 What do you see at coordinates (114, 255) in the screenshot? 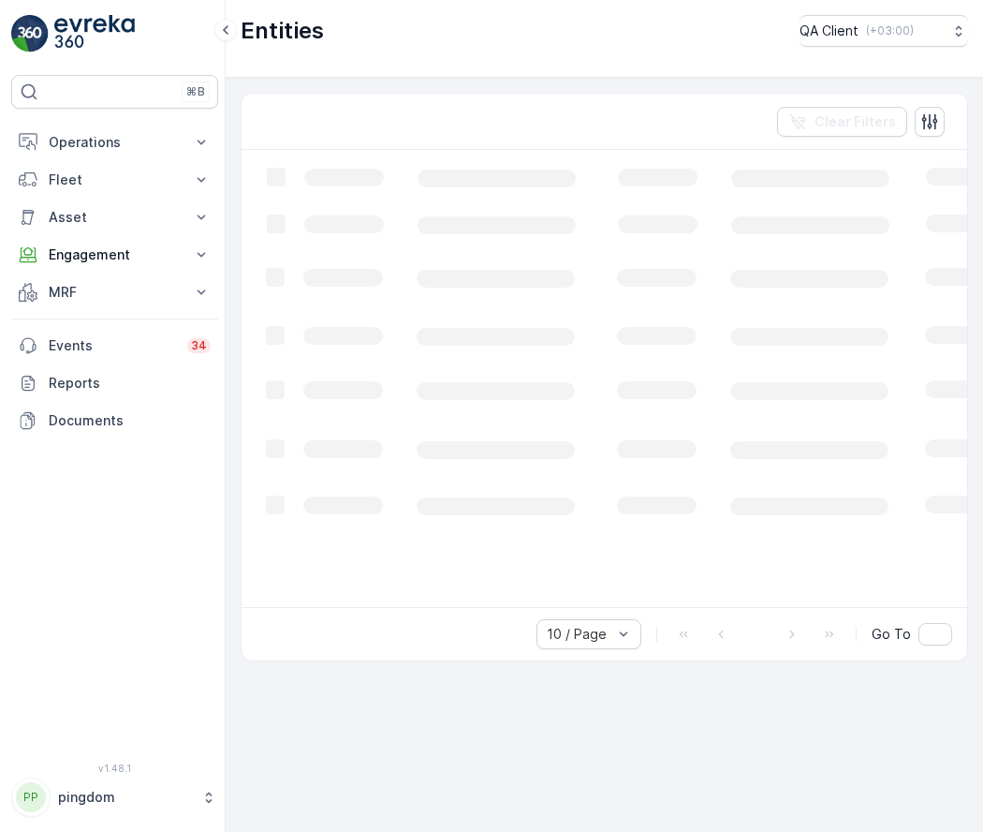
I see `p: Engagement` at bounding box center [114, 255].